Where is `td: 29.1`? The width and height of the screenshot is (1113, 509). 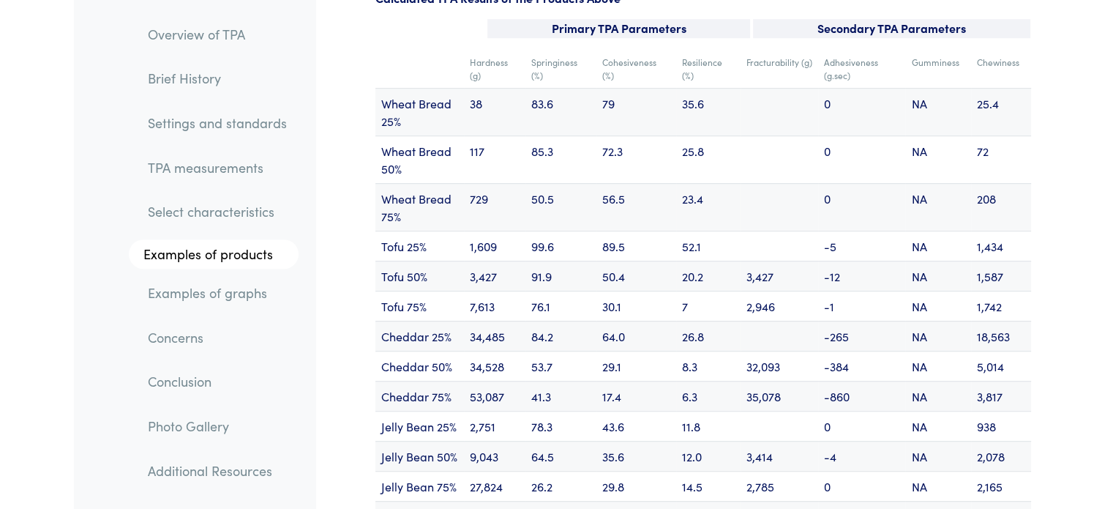 td: 29.1 is located at coordinates (636, 365).